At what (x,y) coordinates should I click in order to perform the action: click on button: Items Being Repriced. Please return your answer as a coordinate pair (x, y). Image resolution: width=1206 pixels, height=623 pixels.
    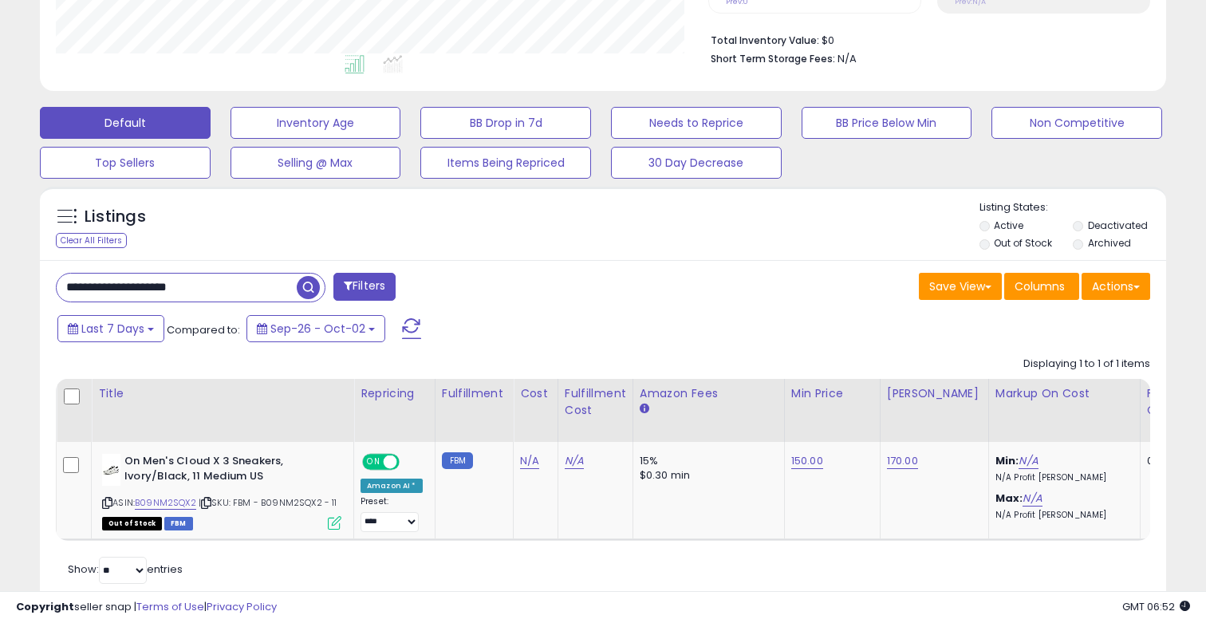
    Looking at the image, I should click on (506, 163).